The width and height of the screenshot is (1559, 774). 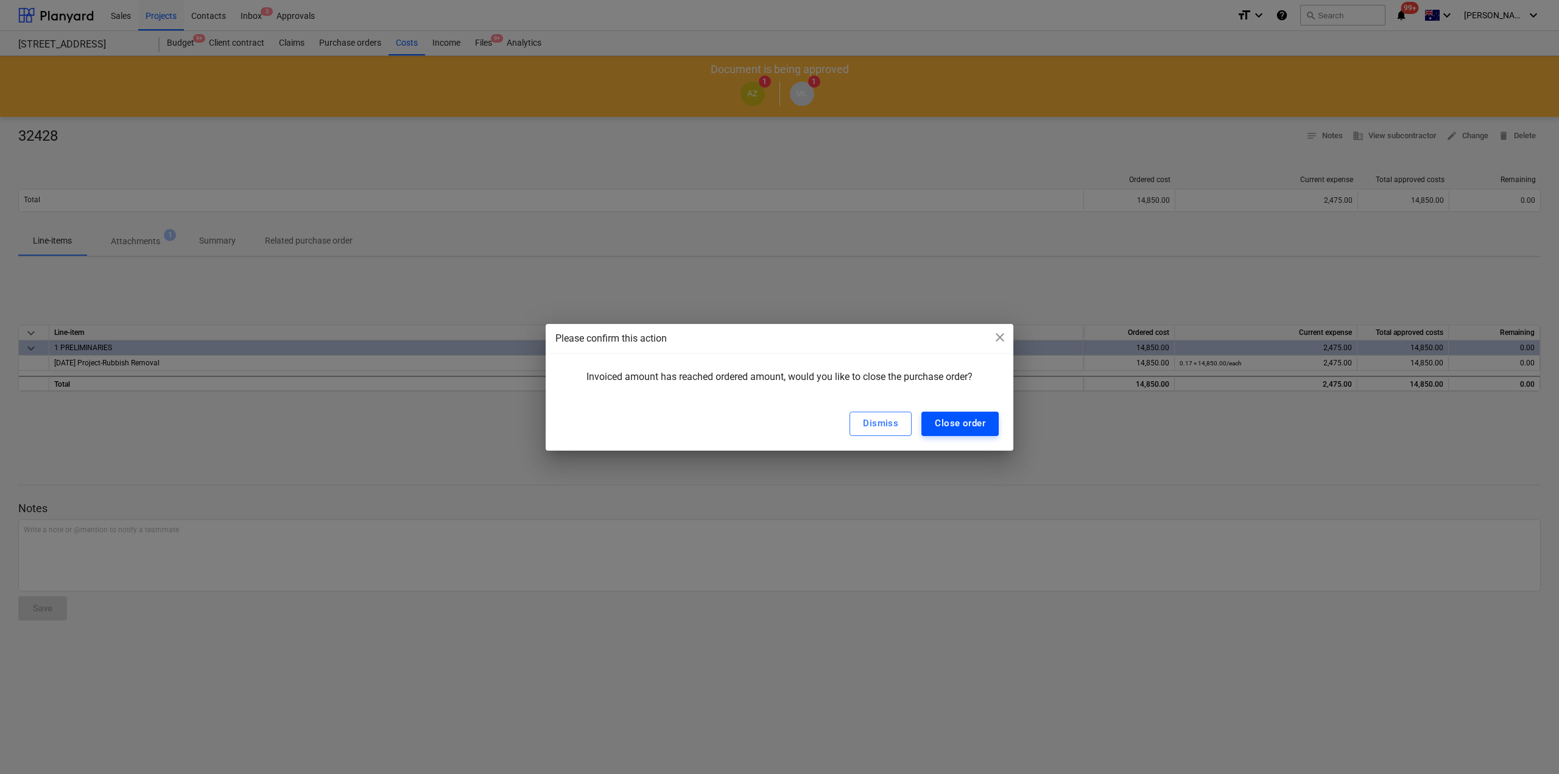 I want to click on span: close, so click(x=1000, y=337).